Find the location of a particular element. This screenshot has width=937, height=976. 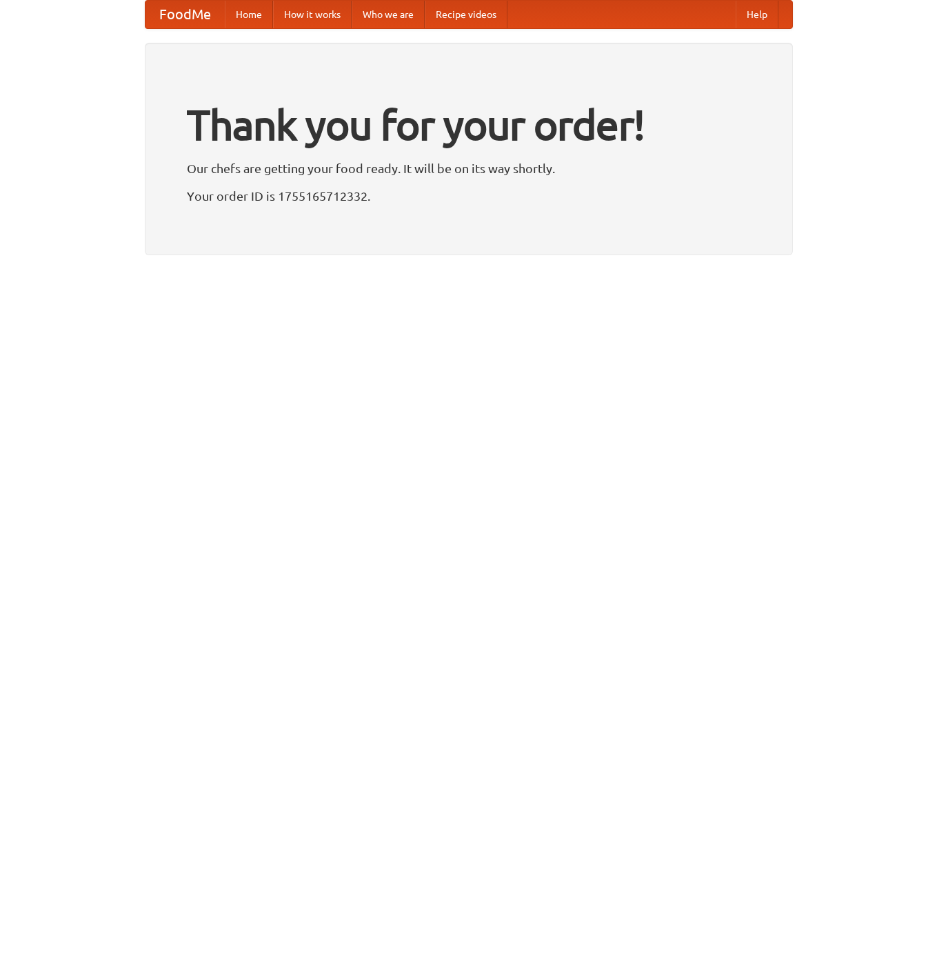

a: How it works is located at coordinates (312, 14).